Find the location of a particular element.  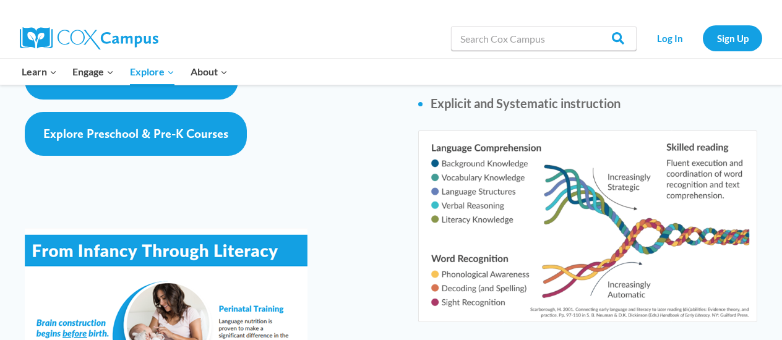

img: Diagram of Scarborough's Rope is located at coordinates (587, 226).